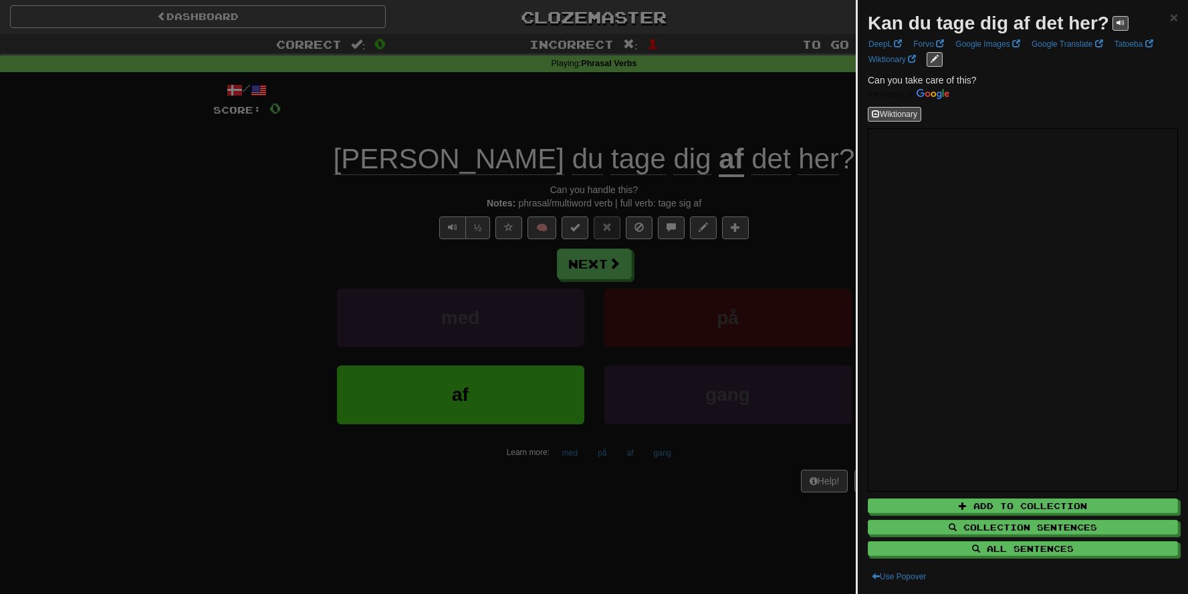 The height and width of the screenshot is (594, 1188). What do you see at coordinates (922, 80) in the screenshot?
I see `span: Can you take care of this?` at bounding box center [922, 80].